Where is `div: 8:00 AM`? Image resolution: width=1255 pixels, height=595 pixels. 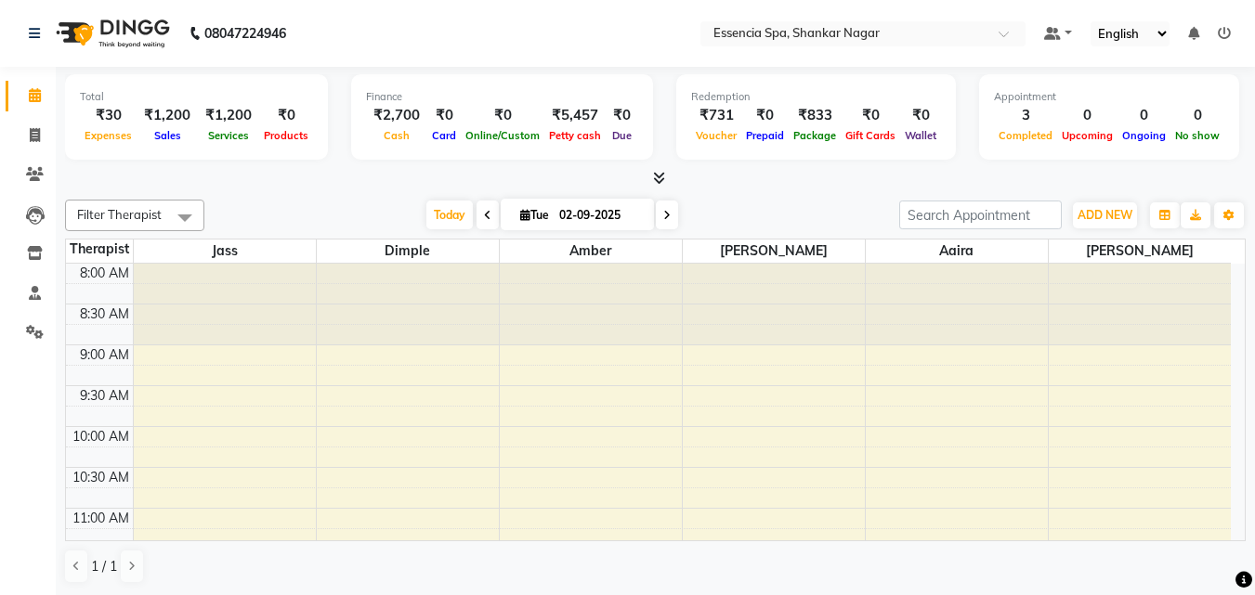
div: 8:00 AM is located at coordinates (104, 273).